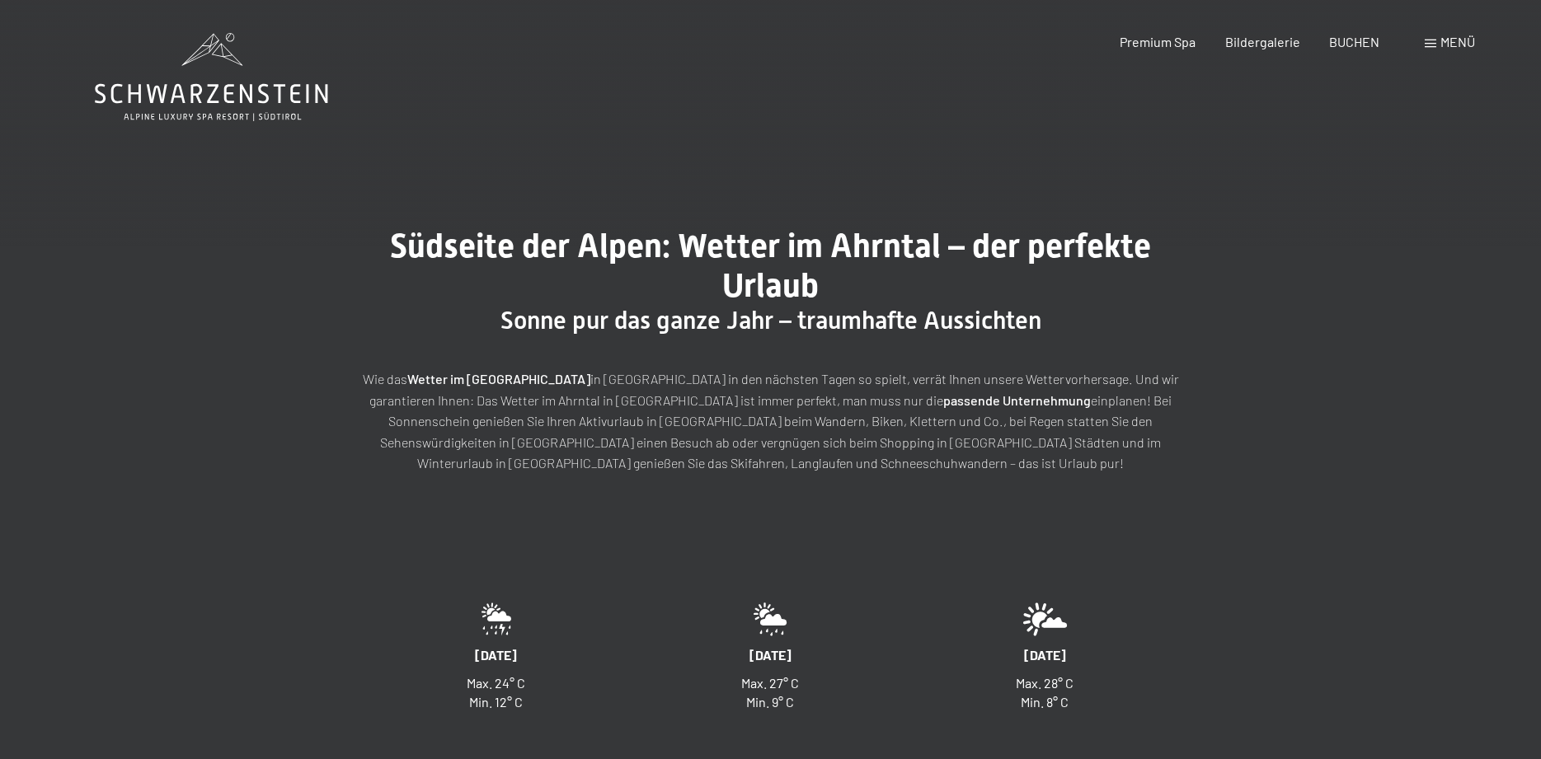  What do you see at coordinates (1016, 400) in the screenshot?
I see `strong: passende Unternehmung` at bounding box center [1016, 400].